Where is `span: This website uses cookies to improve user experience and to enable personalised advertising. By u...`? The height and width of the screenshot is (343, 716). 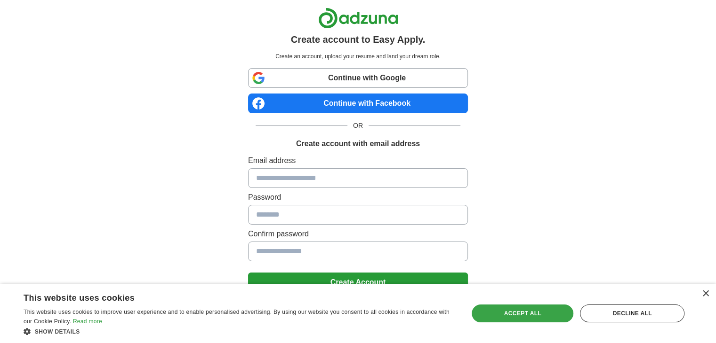
span: This website uses cookies to improve user experience and to enable personalised advertising. By u... is located at coordinates (236, 317).